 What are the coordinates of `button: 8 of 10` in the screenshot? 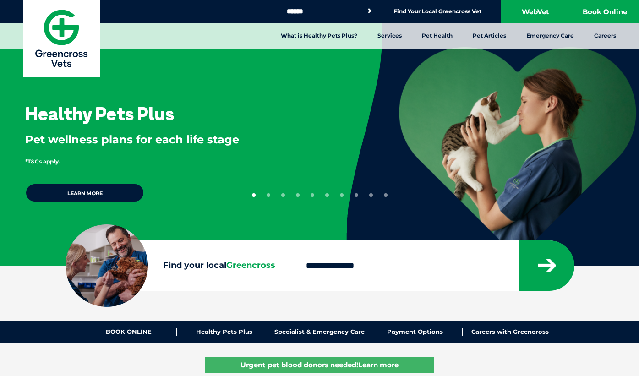 It's located at (357, 195).